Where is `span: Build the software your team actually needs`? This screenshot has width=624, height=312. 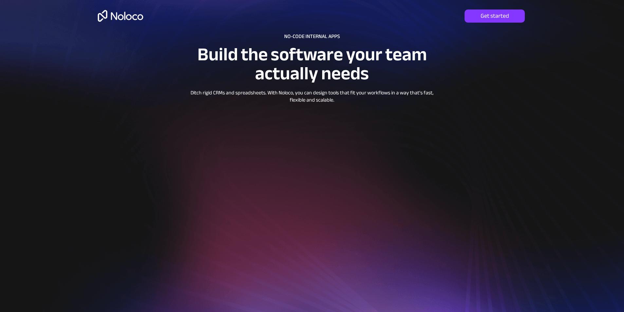
span: Build the software your team actually needs is located at coordinates (312, 64).